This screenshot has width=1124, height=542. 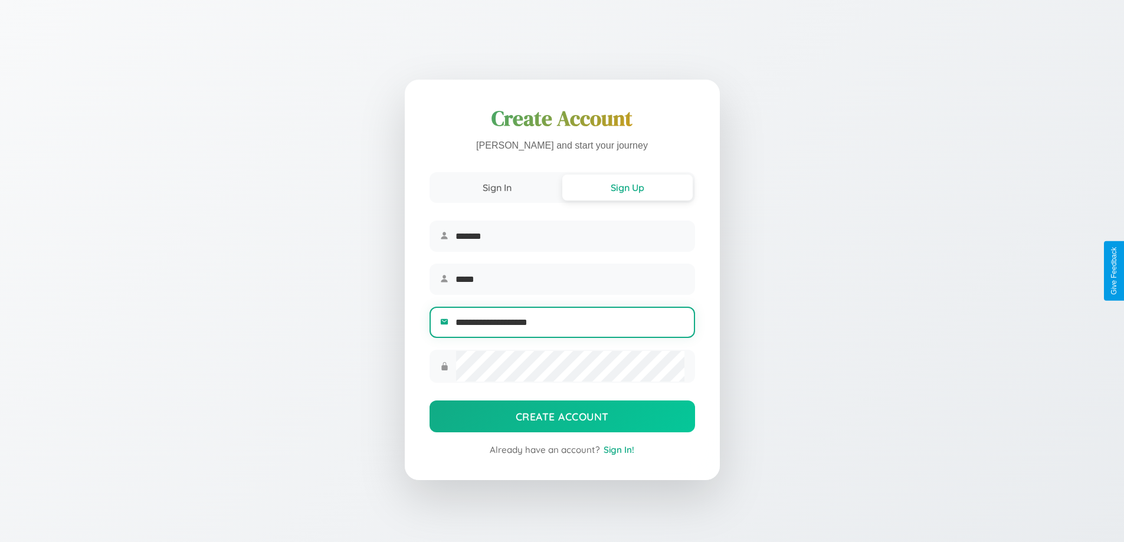 I want to click on div: Already have an account?, so click(x=562, y=449).